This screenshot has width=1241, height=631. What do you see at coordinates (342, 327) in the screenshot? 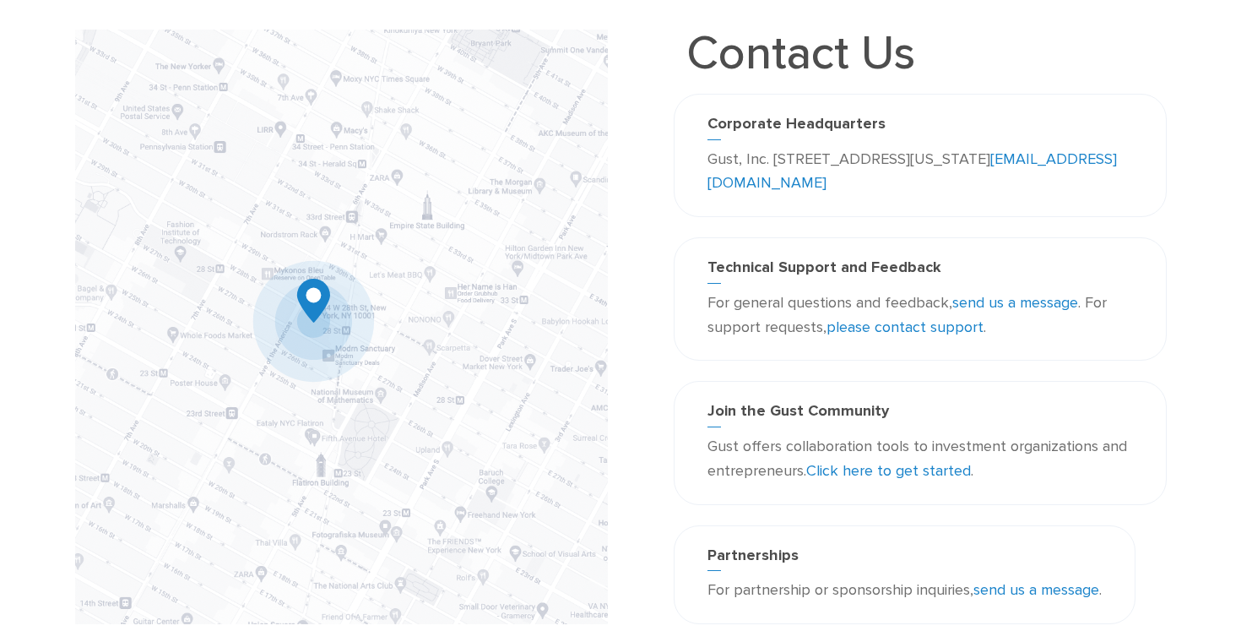
I see `img: Map` at bounding box center [342, 327].